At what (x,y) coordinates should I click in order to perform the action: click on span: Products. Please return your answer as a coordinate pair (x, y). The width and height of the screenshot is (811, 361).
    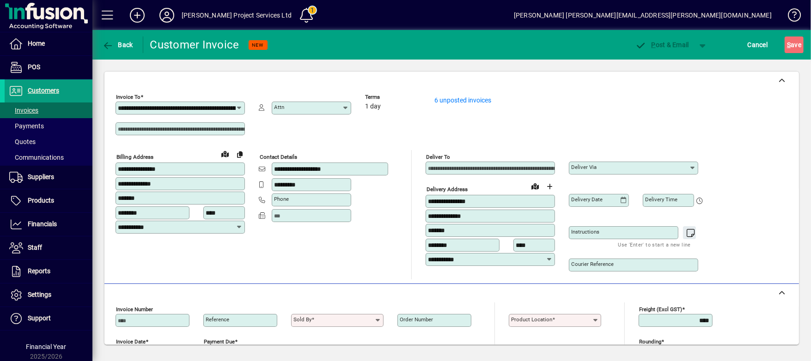
    Looking at the image, I should click on (41, 201).